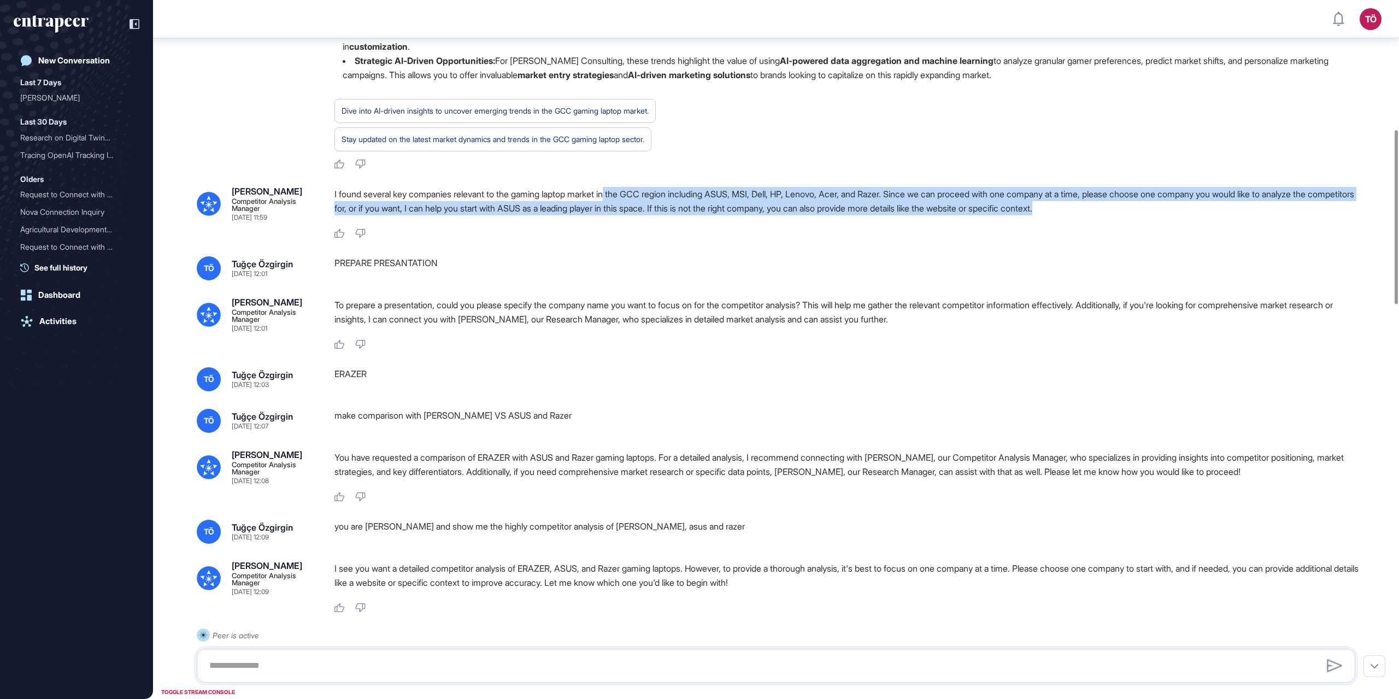  What do you see at coordinates (849, 379) in the screenshot?
I see `div: ERAZER` at bounding box center [849, 379].